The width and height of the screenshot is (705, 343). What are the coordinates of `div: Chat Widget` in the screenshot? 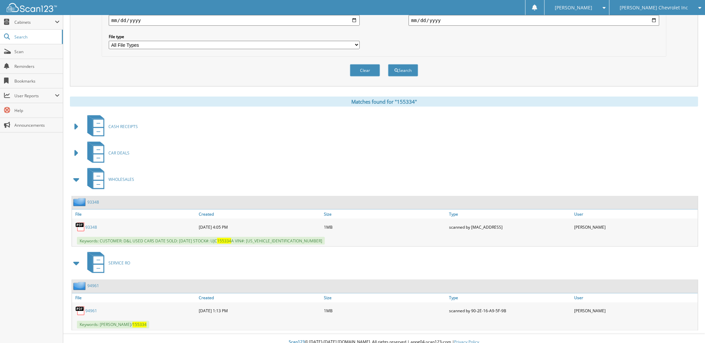 It's located at (688, 327).